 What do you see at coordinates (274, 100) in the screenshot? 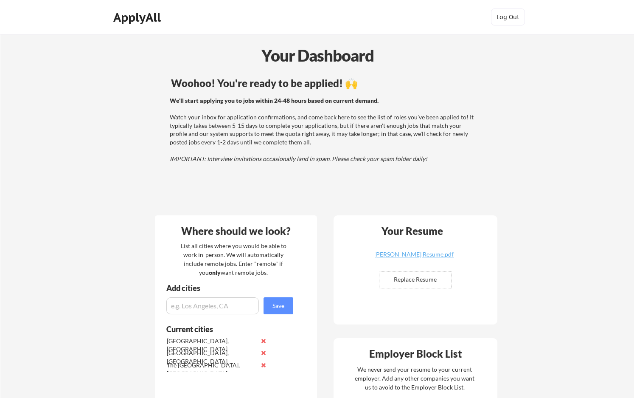
I see `strong: We'll start applying you to jobs within 24-48 hours based on current demand.` at bounding box center [274, 100].